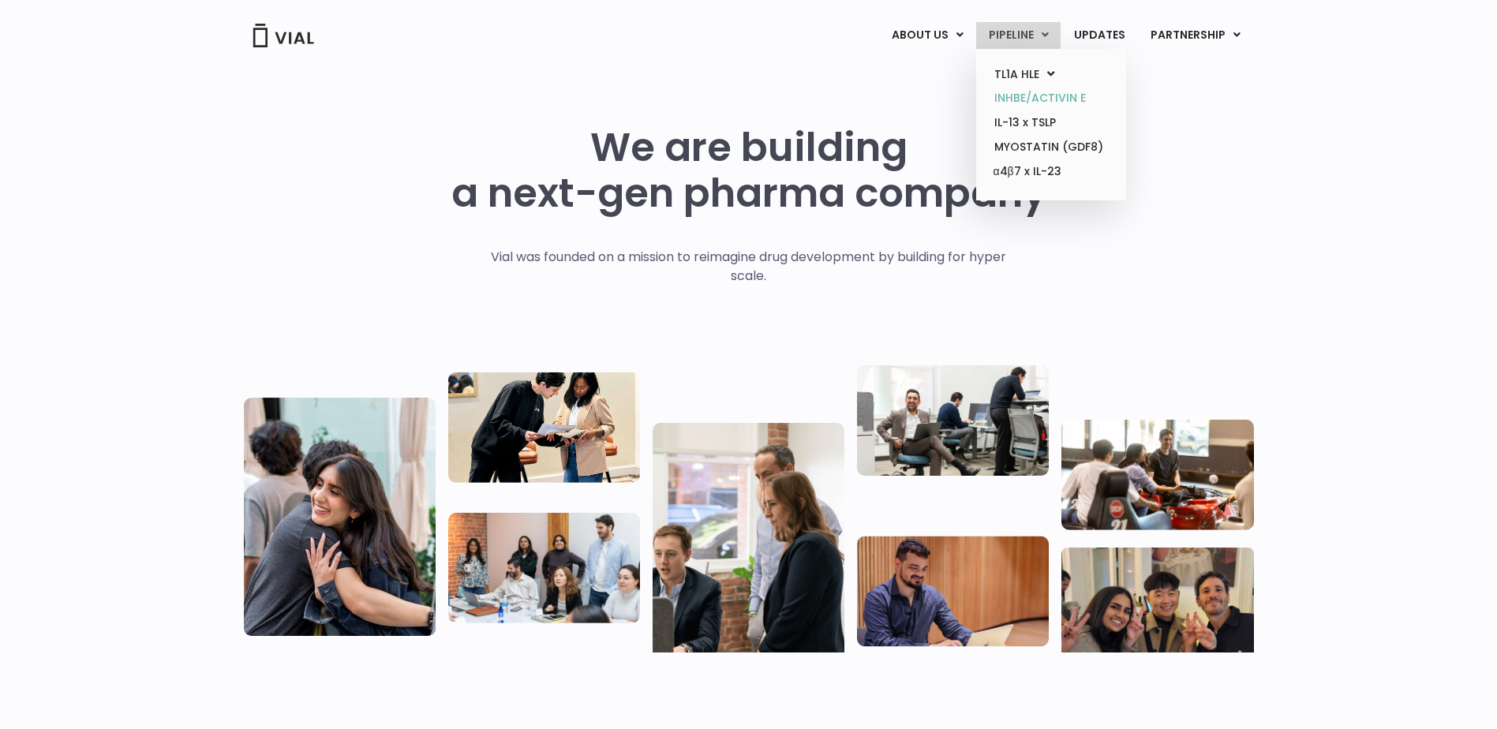  Describe the element at coordinates (1099, 36) in the screenshot. I see `a: UPDATES` at that location.